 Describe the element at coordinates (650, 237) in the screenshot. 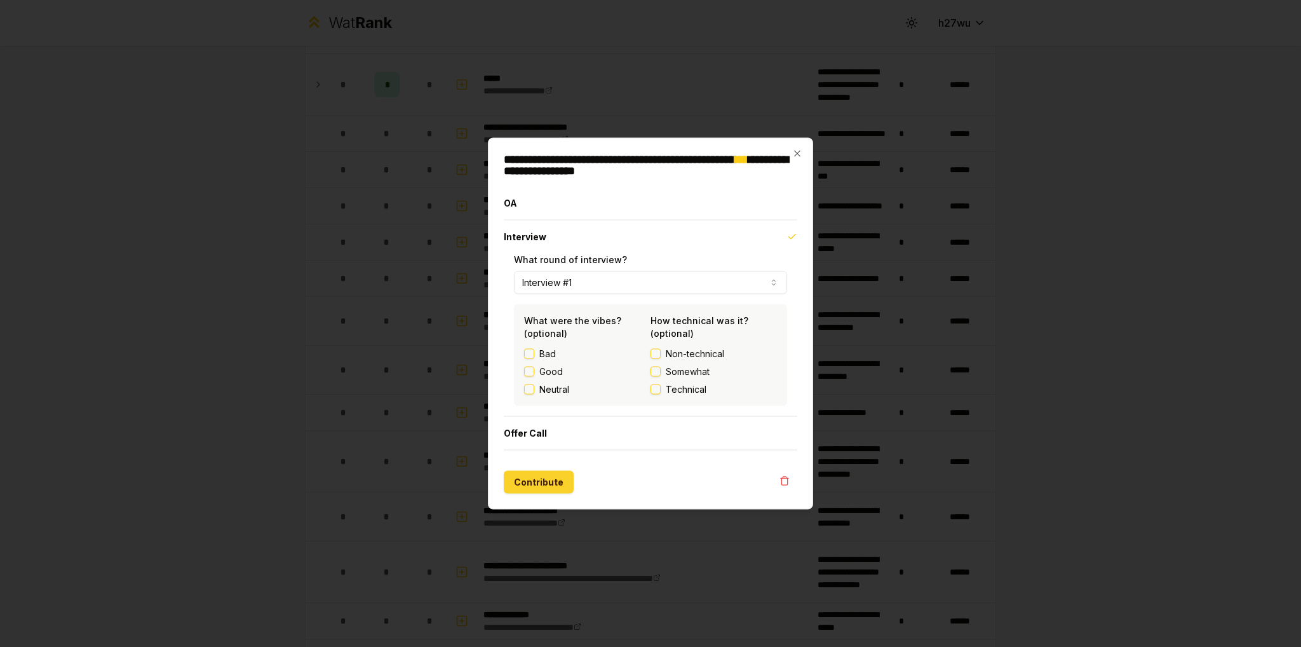

I see `button: Interview` at that location.